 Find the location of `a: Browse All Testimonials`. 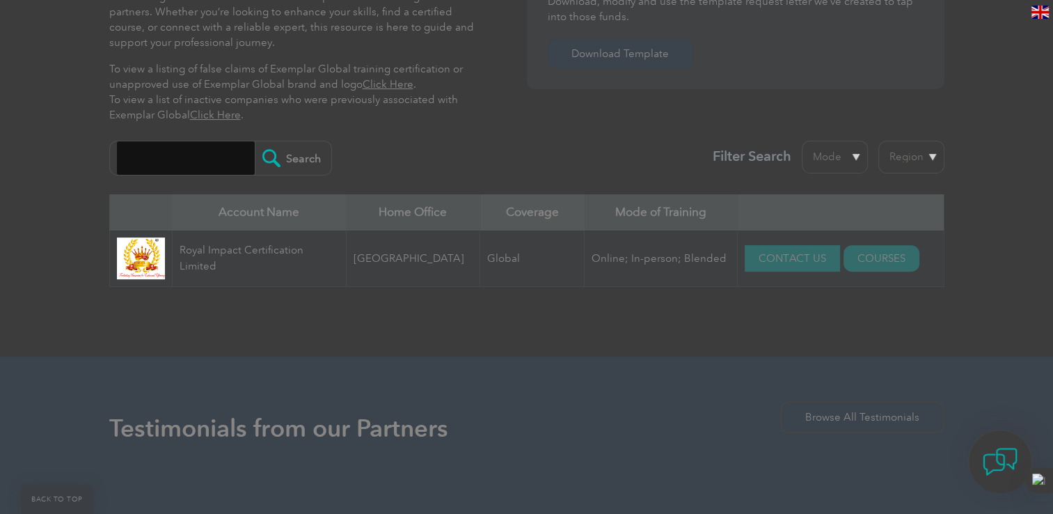

a: Browse All Testimonials is located at coordinates (862, 417).